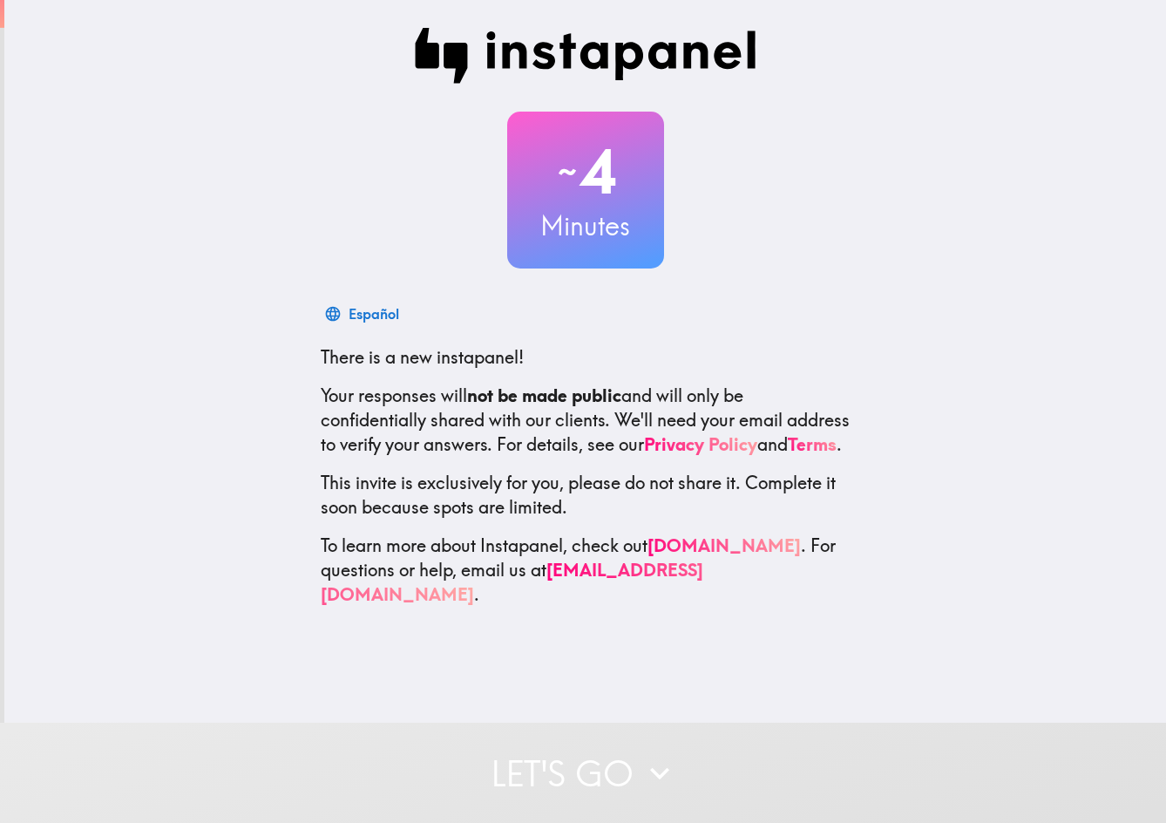 The height and width of the screenshot is (823, 1166). Describe the element at coordinates (586, 495) in the screenshot. I see `p: This invite is exclusively for you, please do not share it. Complete it soon because spots are li...` at that location.